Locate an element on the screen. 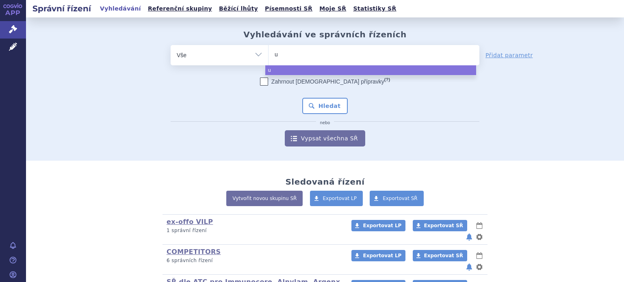  a: Vypsat všechna SŘ is located at coordinates (325, 139).